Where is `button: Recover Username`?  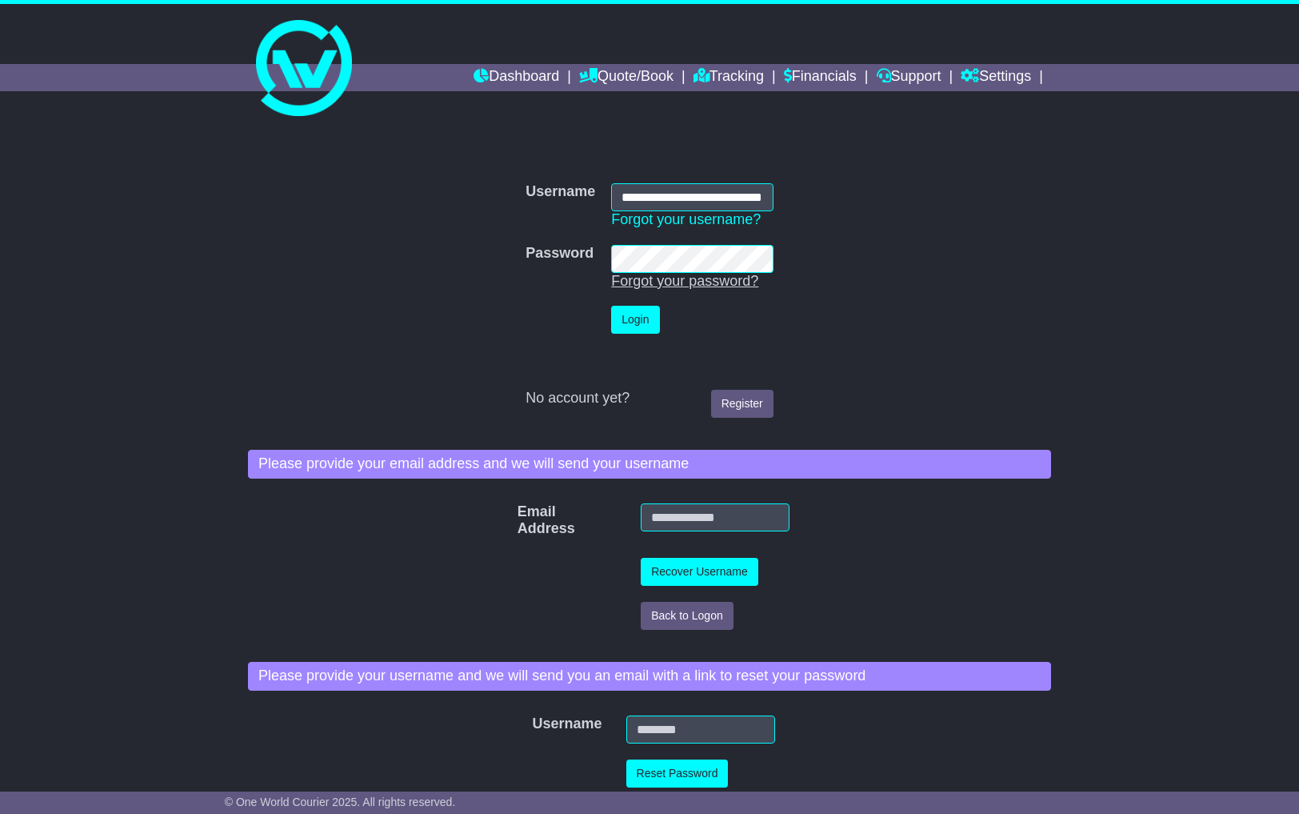 button: Recover Username is located at coordinates (699, 571).